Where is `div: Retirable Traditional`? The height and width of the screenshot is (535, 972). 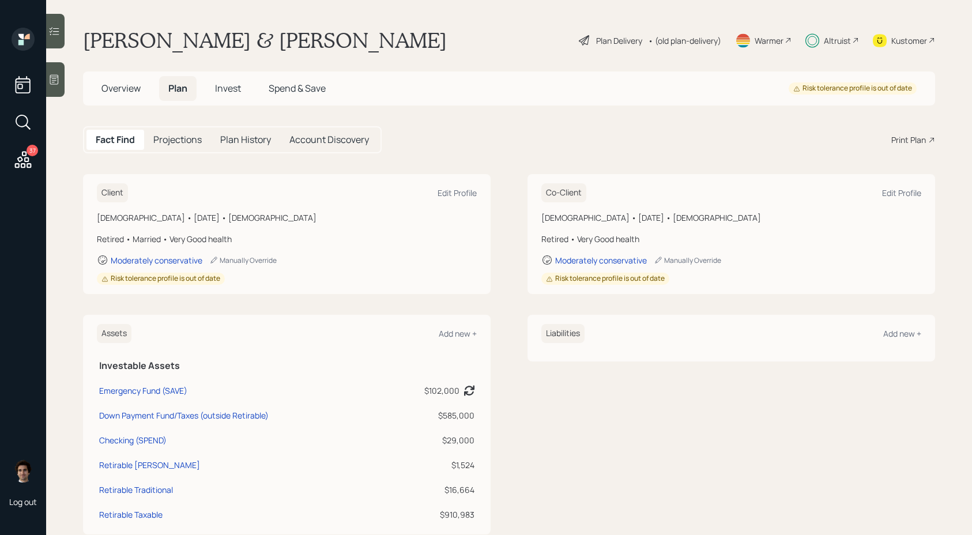 div: Retirable Traditional is located at coordinates (136, 489).